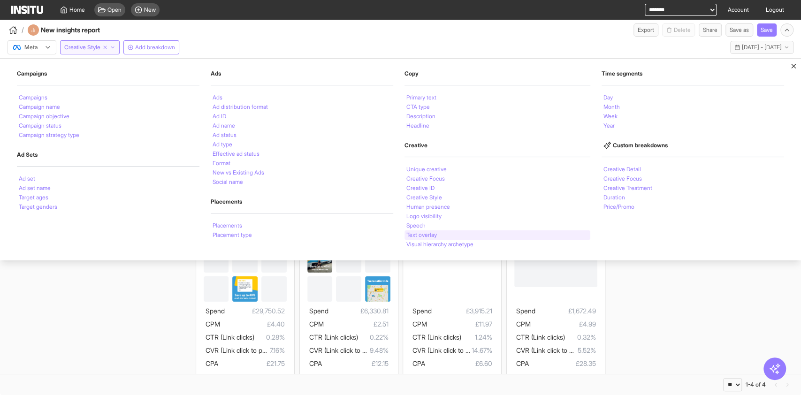  Describe the element at coordinates (108, 74) in the screenshot. I see `h2: Campaigns` at that location.